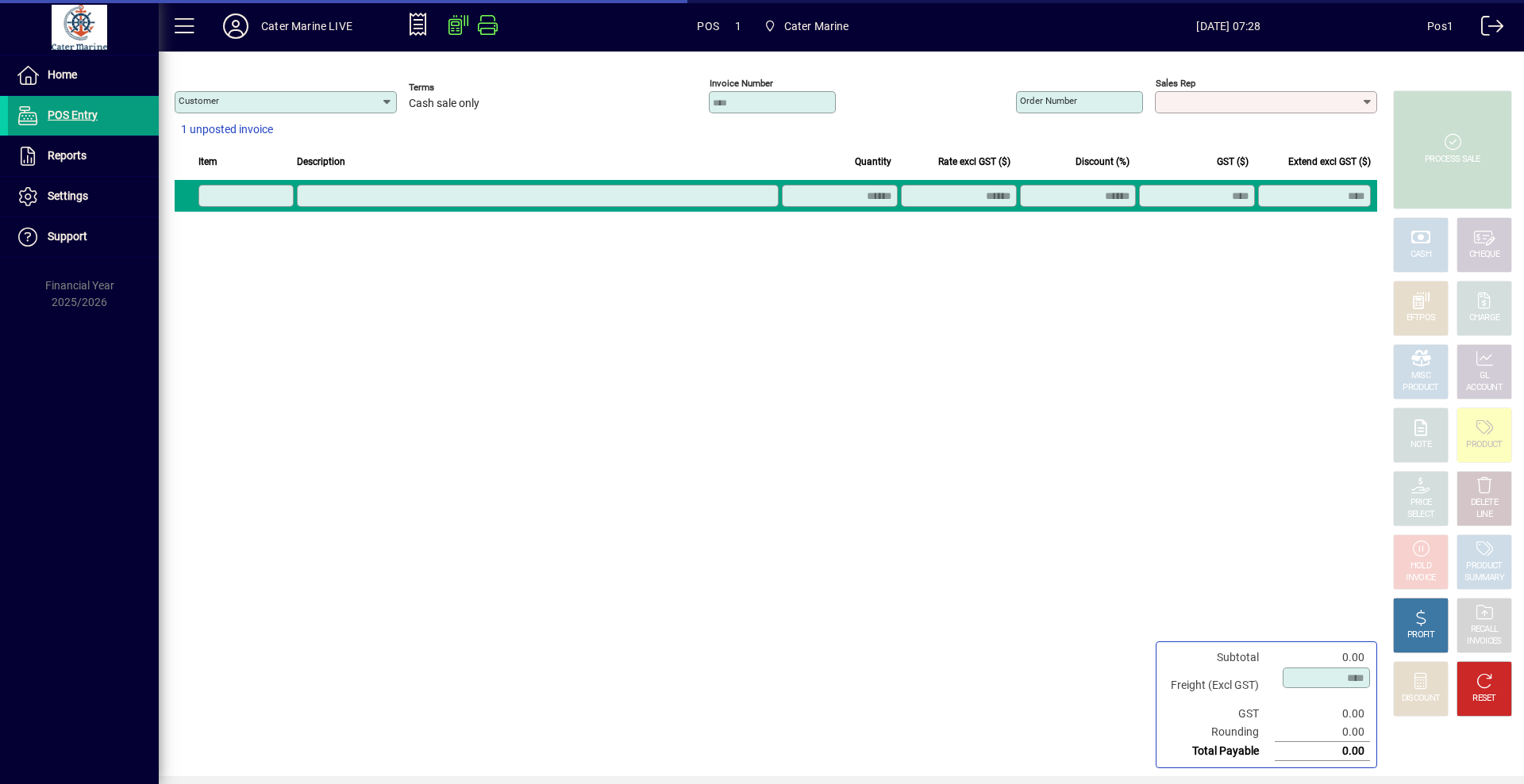  What do you see at coordinates (1218, 658) in the screenshot?
I see `td: Subtotal` at bounding box center [1218, 658].